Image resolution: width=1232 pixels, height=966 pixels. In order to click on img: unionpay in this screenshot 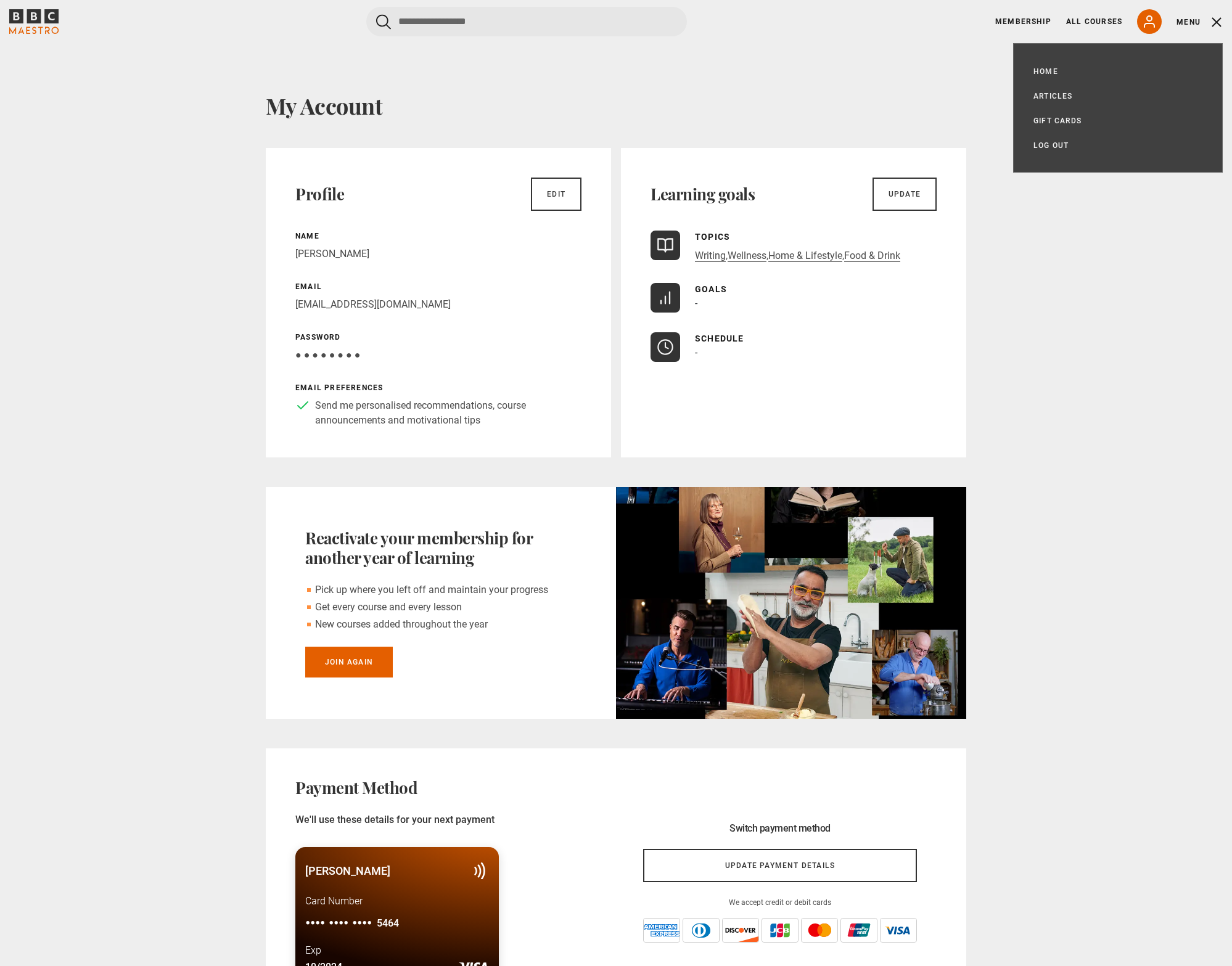, I will do `click(860, 930)`.